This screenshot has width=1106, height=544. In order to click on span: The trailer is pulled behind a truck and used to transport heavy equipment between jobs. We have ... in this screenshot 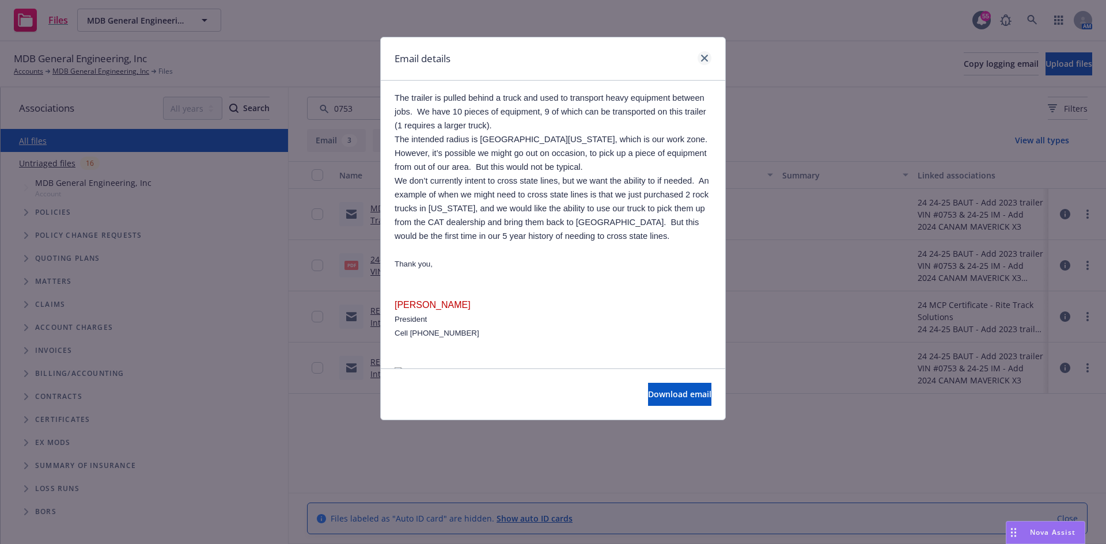, I will do `click(550, 112)`.